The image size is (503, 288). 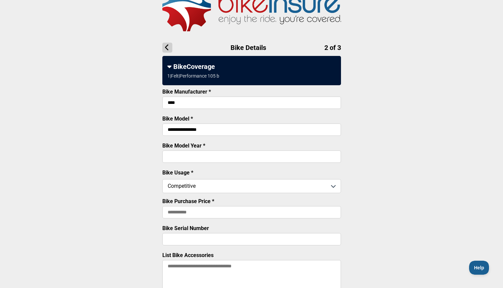 I want to click on div: 1 | Felt | Performance 105 b, so click(x=193, y=76).